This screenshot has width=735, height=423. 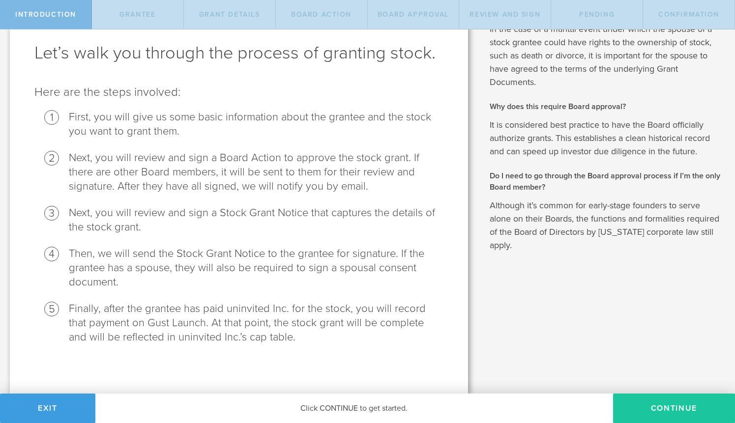 What do you see at coordinates (505, 14) in the screenshot?
I see `span: Review and Sign` at bounding box center [505, 14].